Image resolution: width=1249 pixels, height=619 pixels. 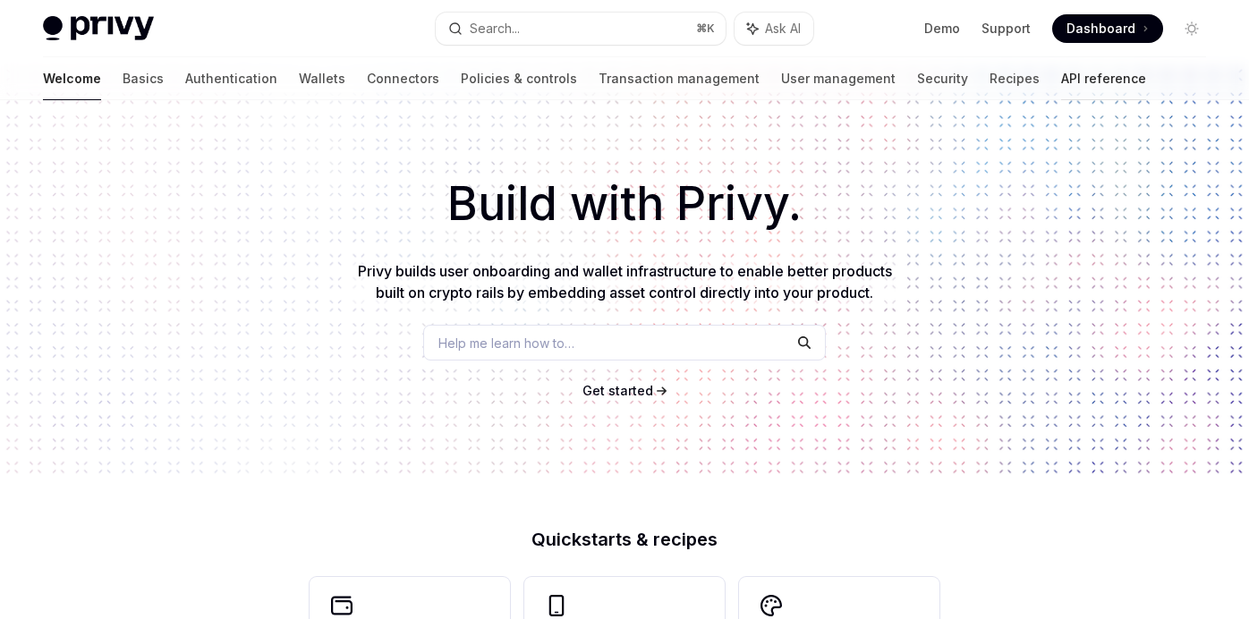 I want to click on h1: Build with Privy., so click(x=624, y=204).